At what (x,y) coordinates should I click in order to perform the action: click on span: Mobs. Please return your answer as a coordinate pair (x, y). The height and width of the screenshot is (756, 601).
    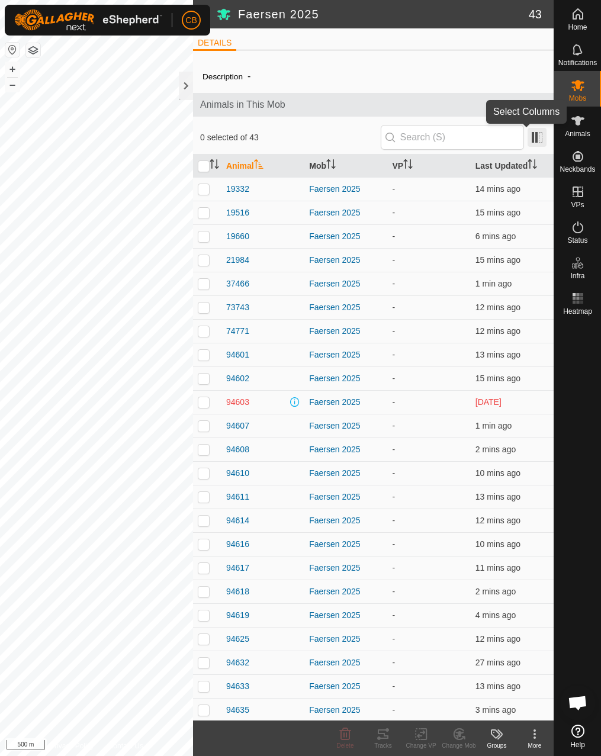
    Looking at the image, I should click on (577, 98).